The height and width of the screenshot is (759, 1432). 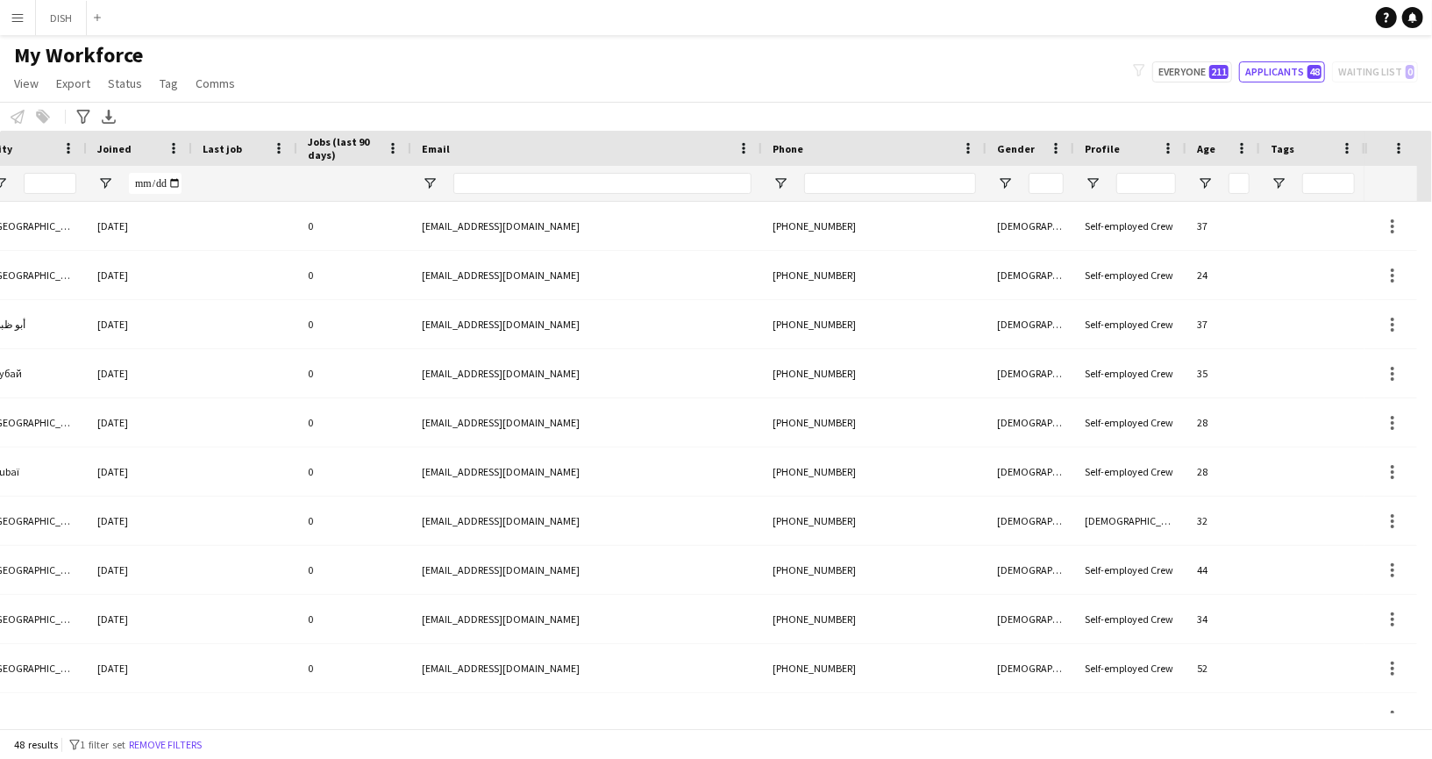 What do you see at coordinates (1016, 148) in the screenshot?
I see `span: Gender` at bounding box center [1016, 148].